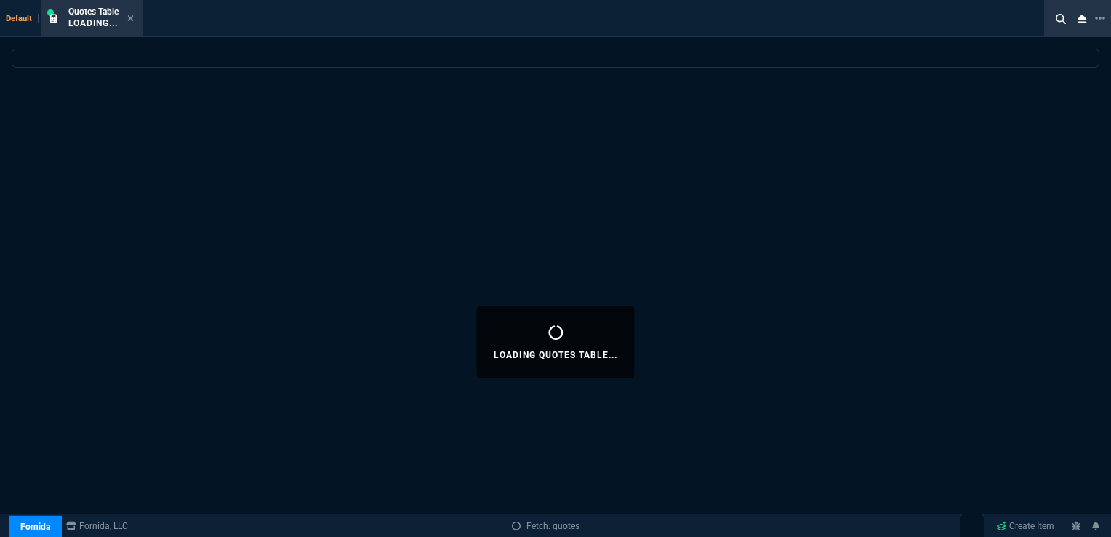  I want to click on nx-icon: Search, so click(1061, 19).